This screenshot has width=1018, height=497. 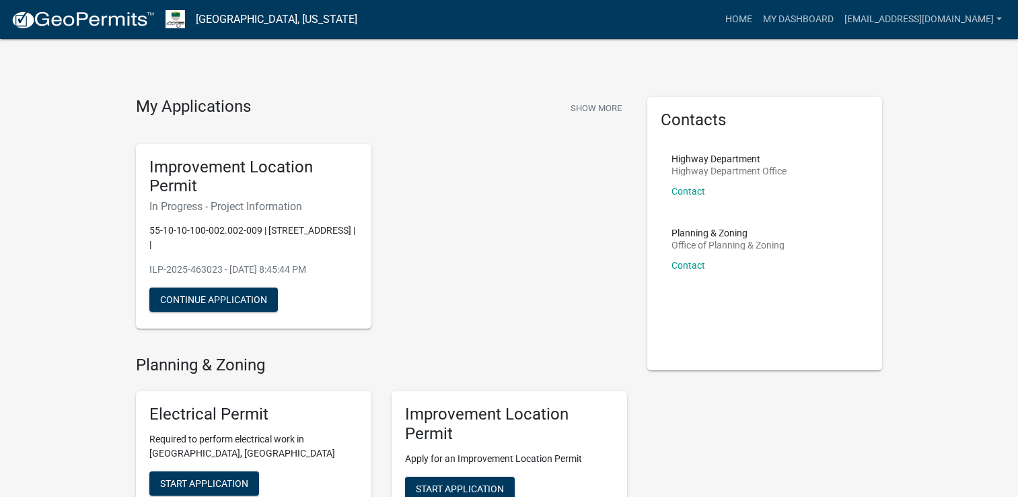 What do you see at coordinates (382, 365) in the screenshot?
I see `h4: Planning & Zoning` at bounding box center [382, 365].